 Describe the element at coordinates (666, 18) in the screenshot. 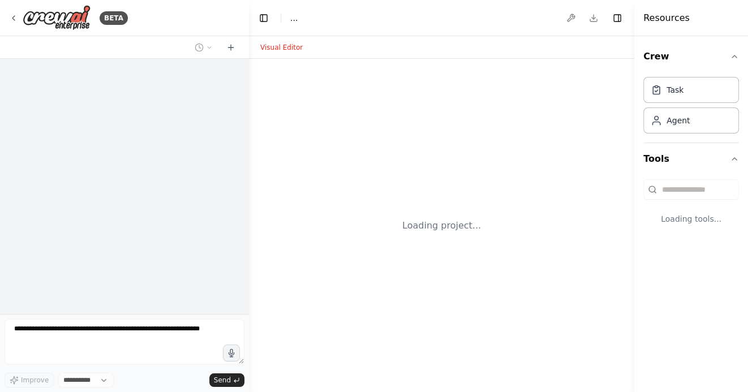

I see `h4: Resources` at that location.